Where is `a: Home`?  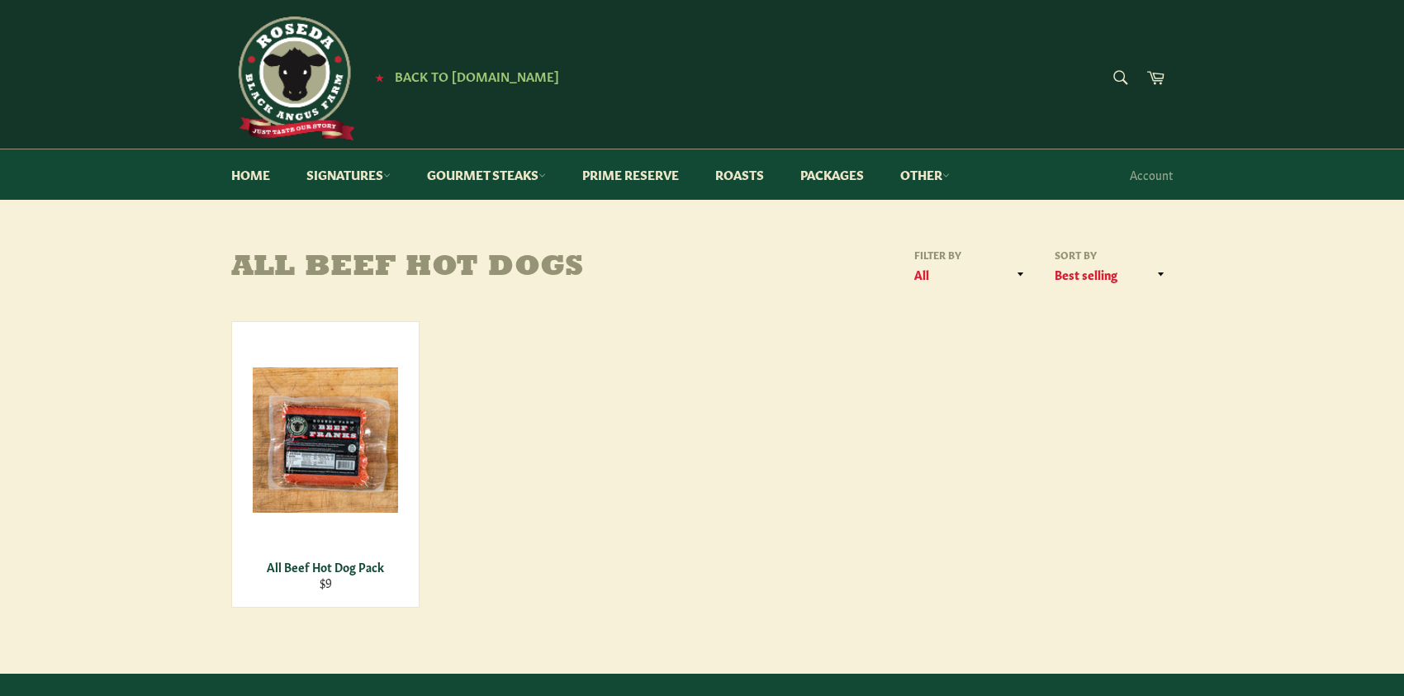 a: Home is located at coordinates (250, 174).